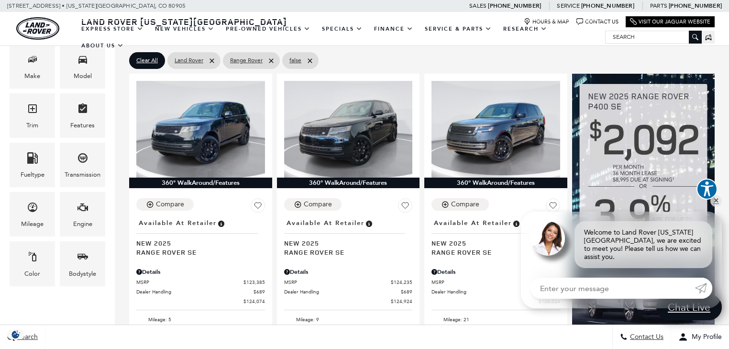 The image size is (729, 349). I want to click on span: Contact Us, so click(646, 337).